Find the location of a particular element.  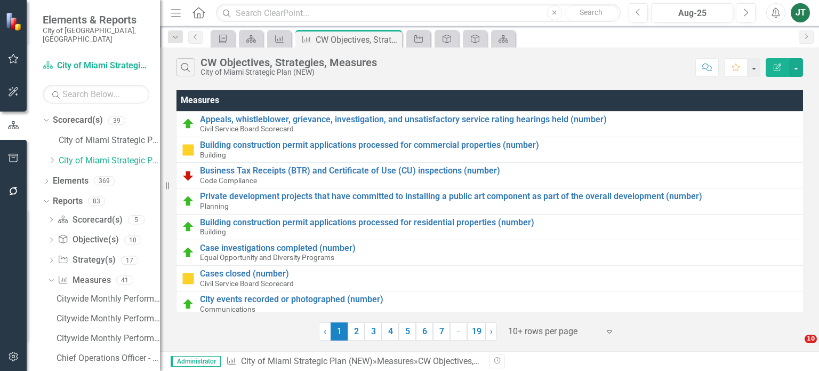

div: JT is located at coordinates (801, 13).